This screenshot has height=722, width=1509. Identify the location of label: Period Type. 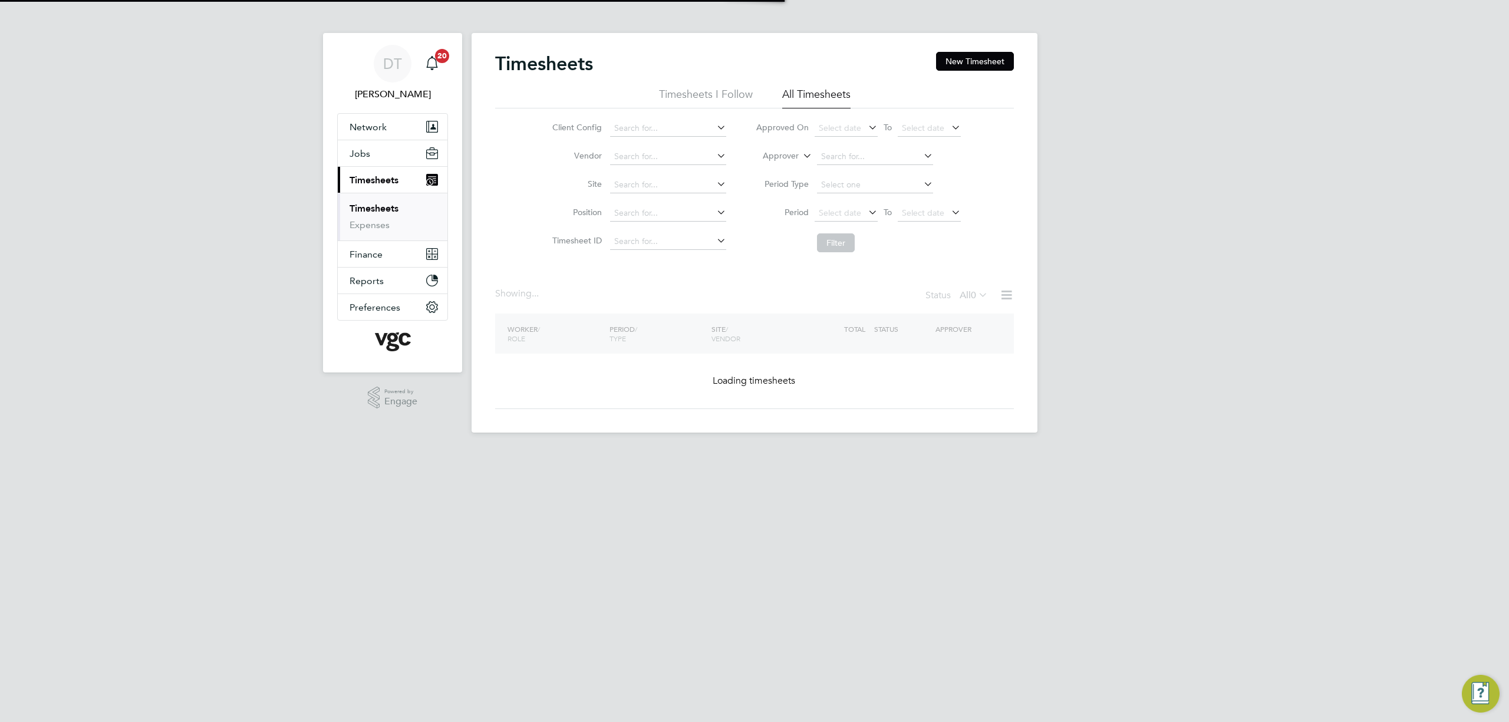
(782, 184).